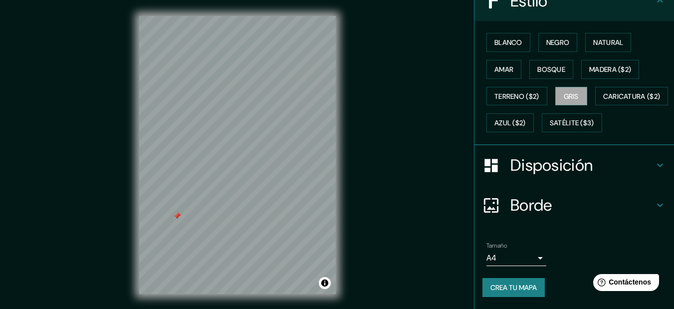  I want to click on div: Borde, so click(575, 205).